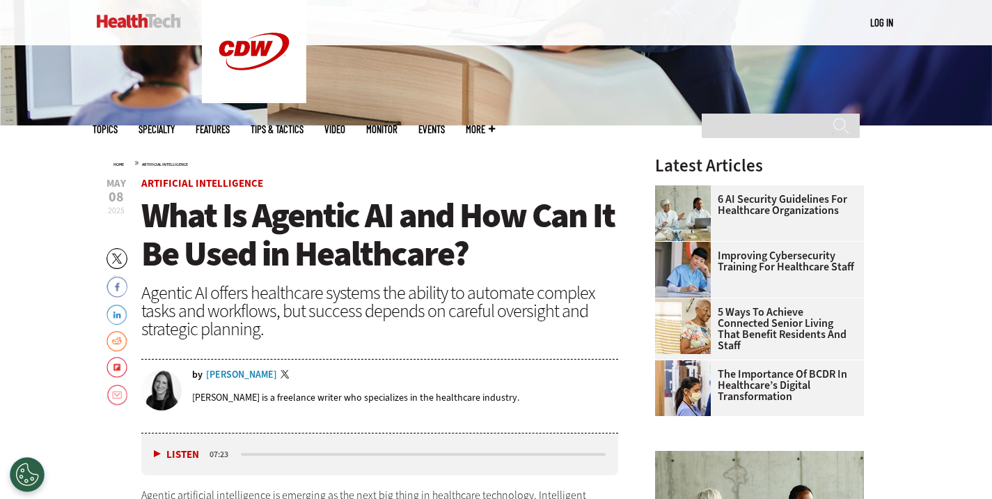  I want to click on a: Doctors reviewing tablet, so click(687, 366).